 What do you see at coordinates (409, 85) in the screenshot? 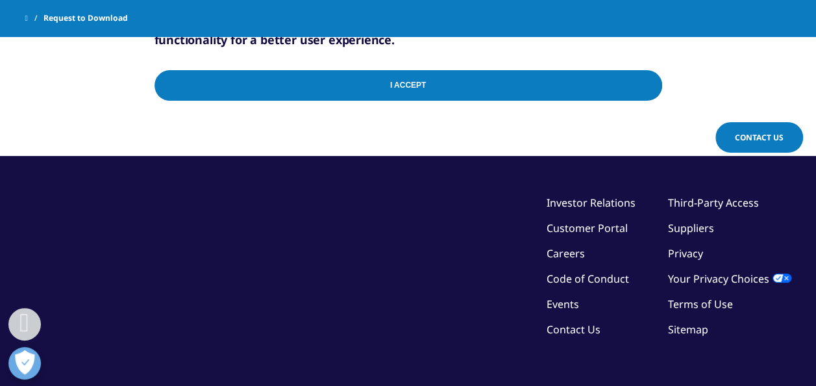
I see `input: I Accept` at bounding box center [409, 85].